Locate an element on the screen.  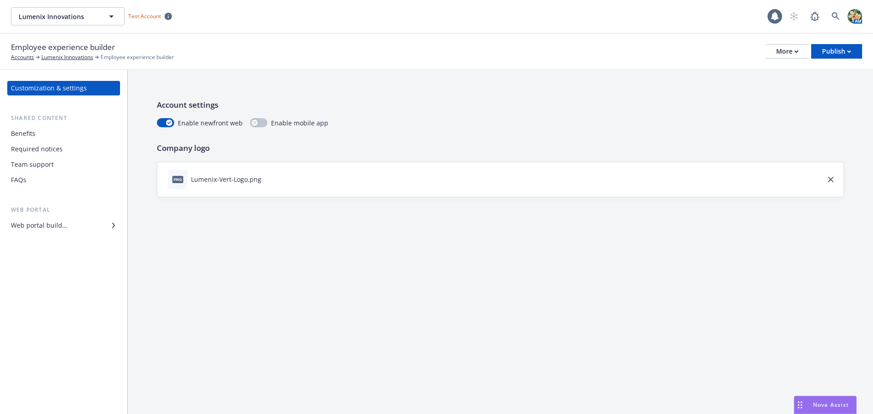
div: Publish is located at coordinates (837, 51).